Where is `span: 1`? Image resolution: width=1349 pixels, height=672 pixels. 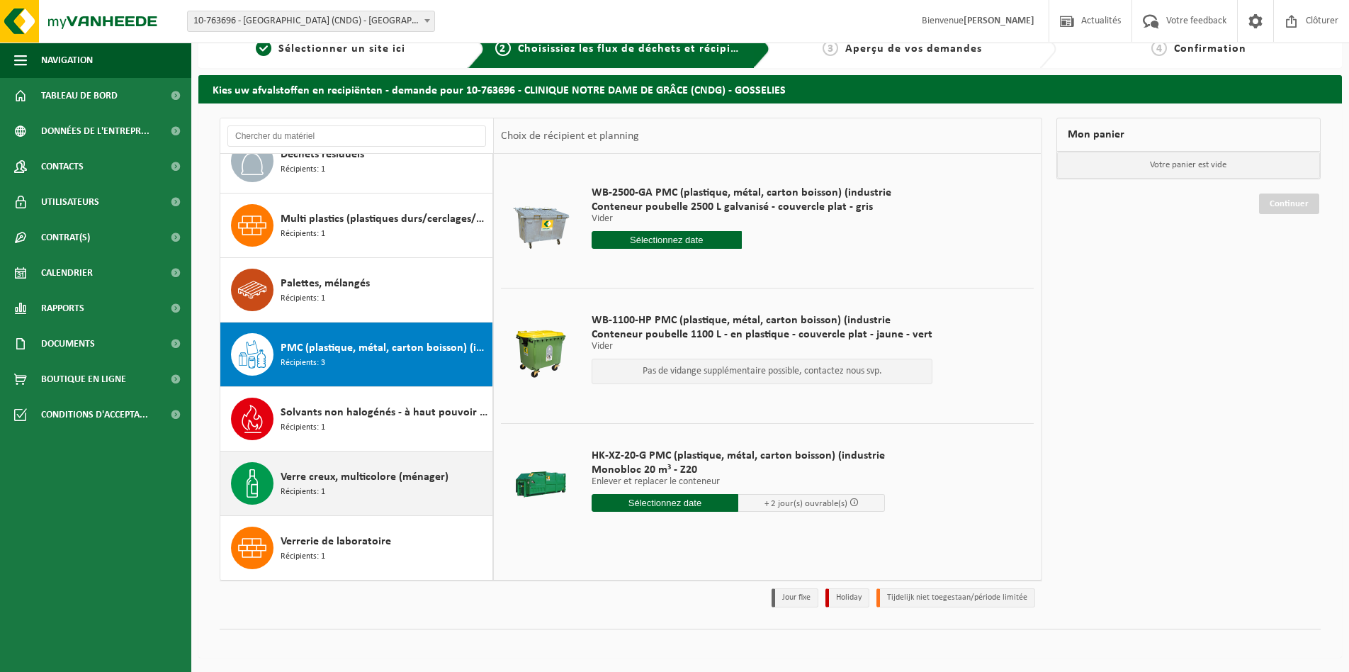
span: 1 is located at coordinates (264, 48).